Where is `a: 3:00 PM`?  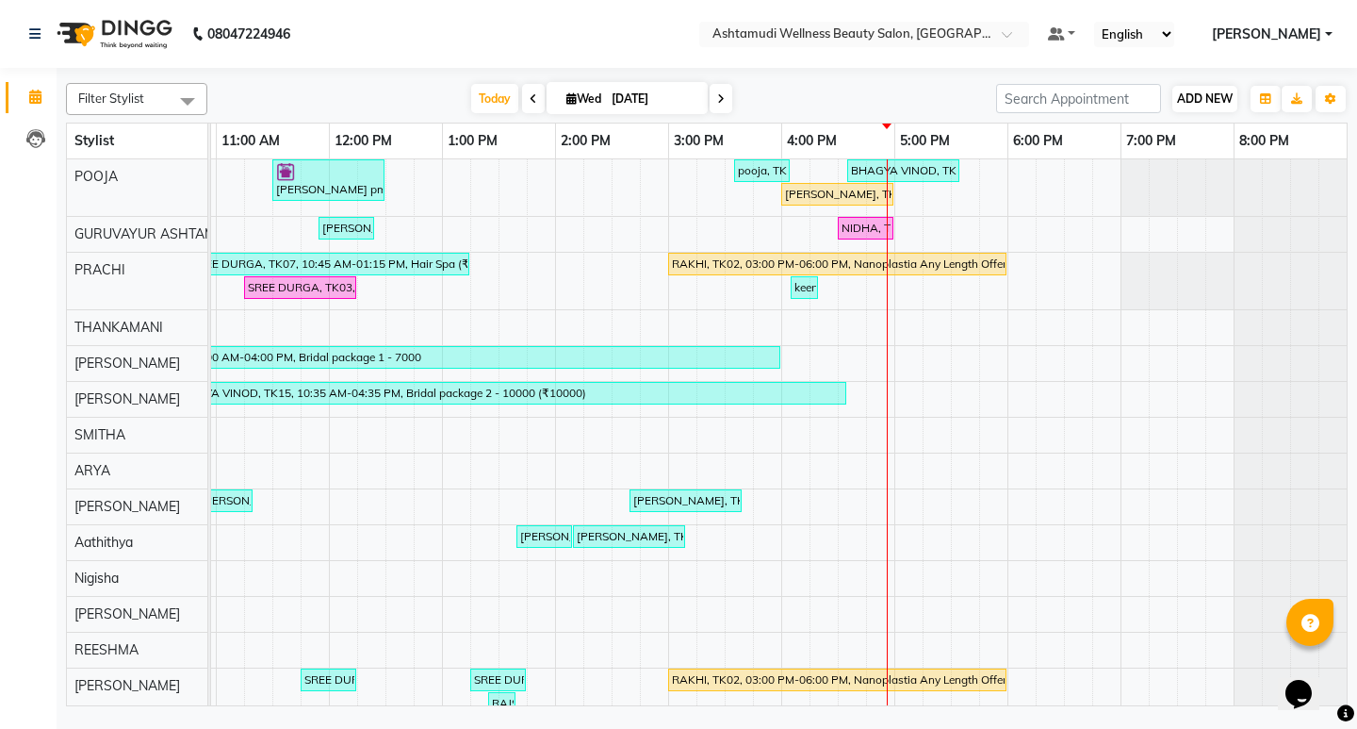
a: 3:00 PM is located at coordinates (698, 140).